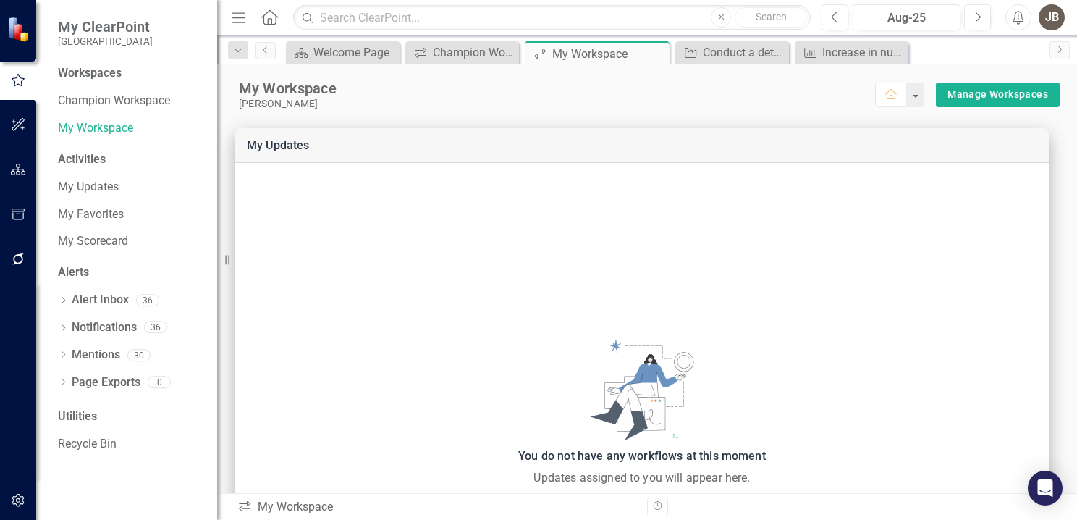  What do you see at coordinates (130, 128) in the screenshot?
I see `a: My Workspace` at bounding box center [130, 128].